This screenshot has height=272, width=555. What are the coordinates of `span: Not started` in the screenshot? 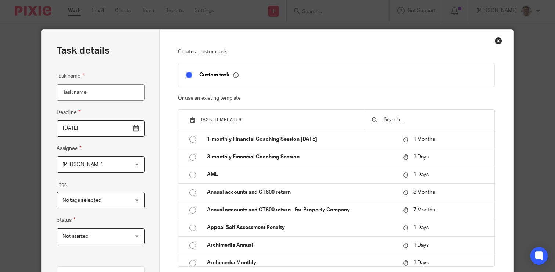 It's located at (75, 236).